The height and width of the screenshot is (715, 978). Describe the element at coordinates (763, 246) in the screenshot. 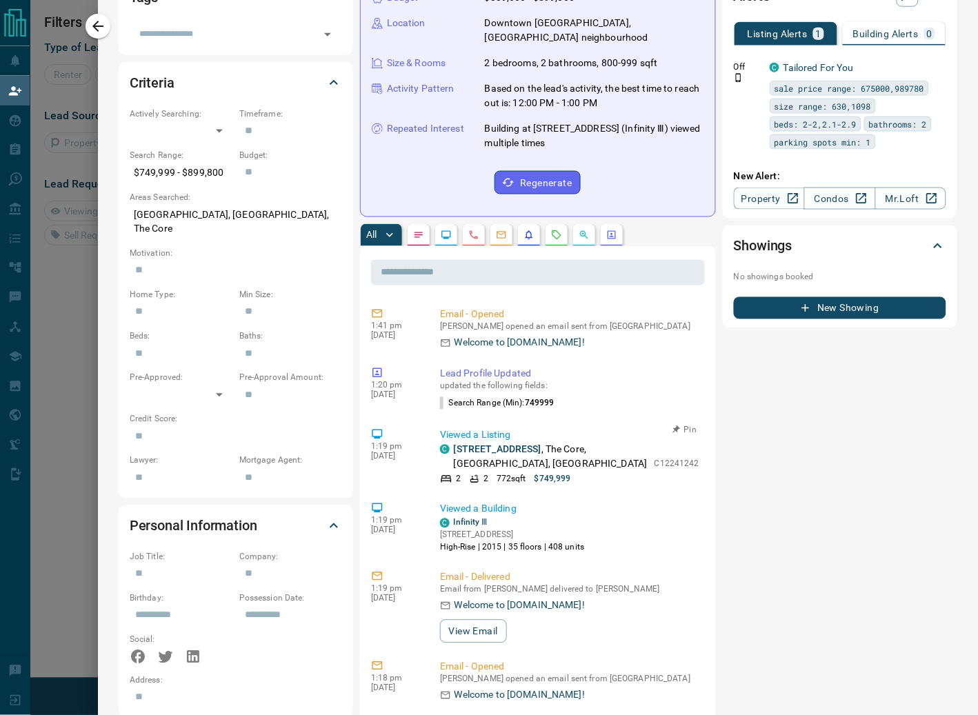

I see `h2: Showings` at that location.